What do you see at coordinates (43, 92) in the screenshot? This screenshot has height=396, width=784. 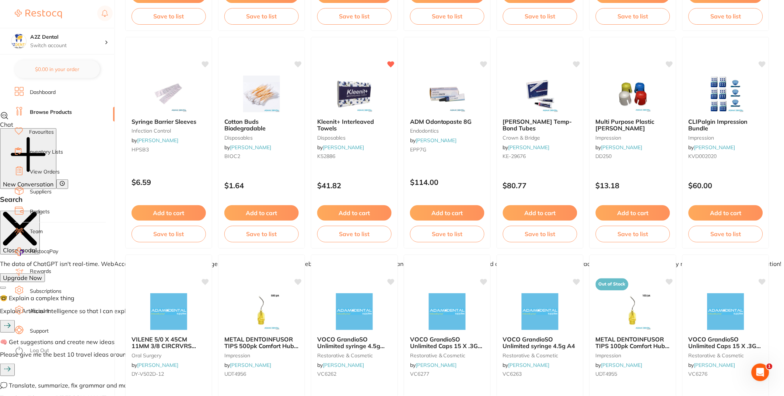 I see `a: Dashboard` at bounding box center [43, 92].